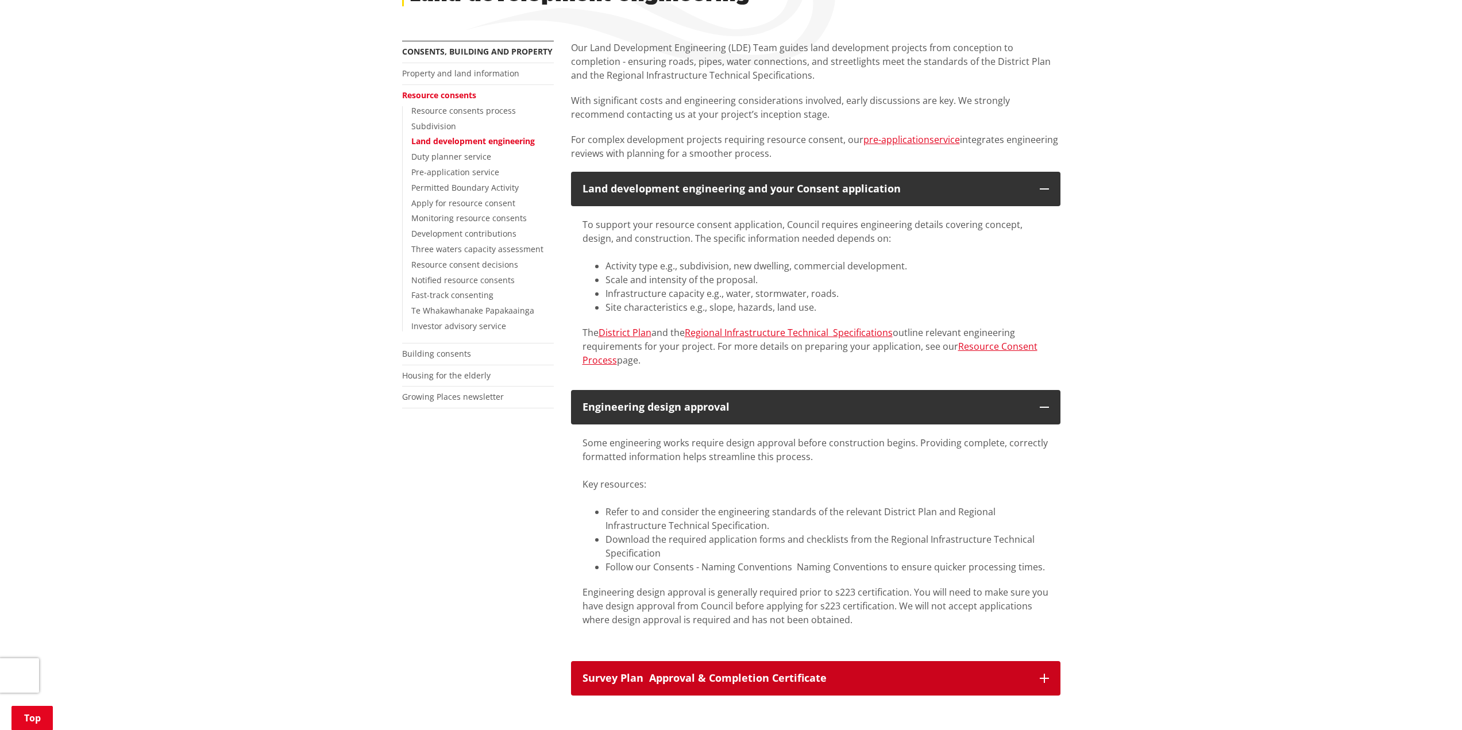 The width and height of the screenshot is (1462, 730). I want to click on div: Survey Plan Approval & Completion Certificate, so click(806, 679).